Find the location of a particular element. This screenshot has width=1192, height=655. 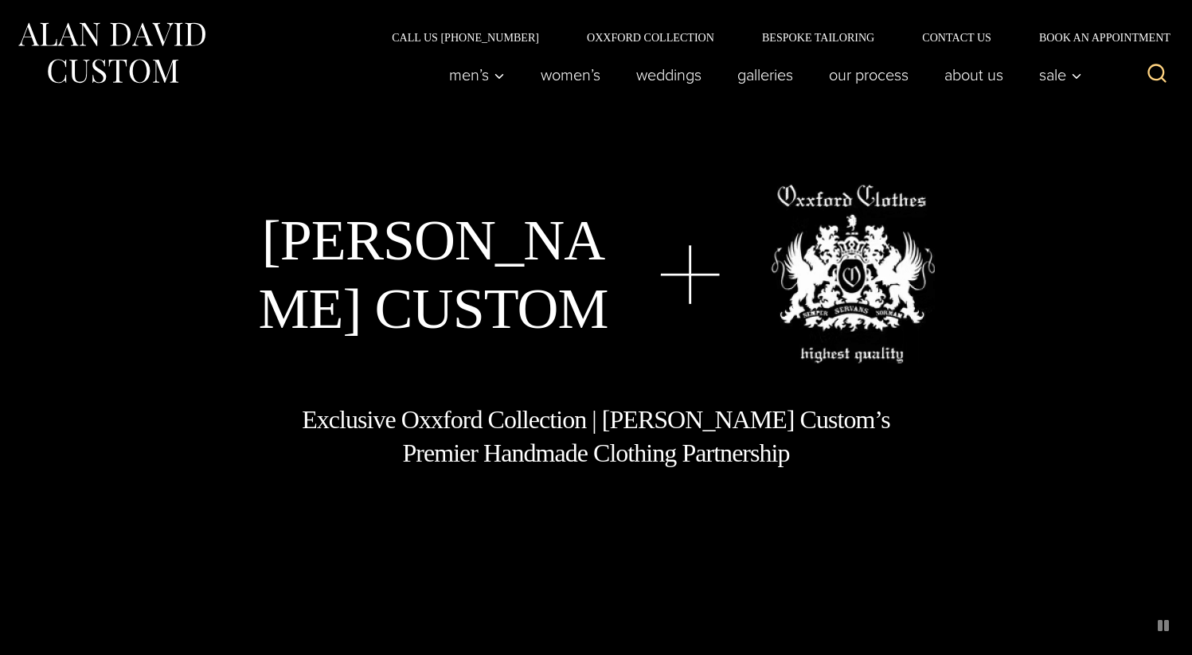

a: Bespoke Tailoring is located at coordinates (818, 37).